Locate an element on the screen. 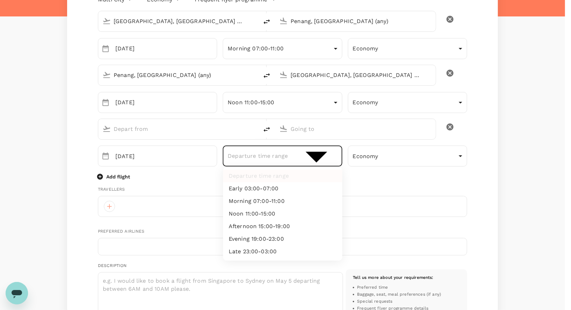 This screenshot has width=571, height=310. li: Afternoon 15:00-19:00 is located at coordinates (282, 226).